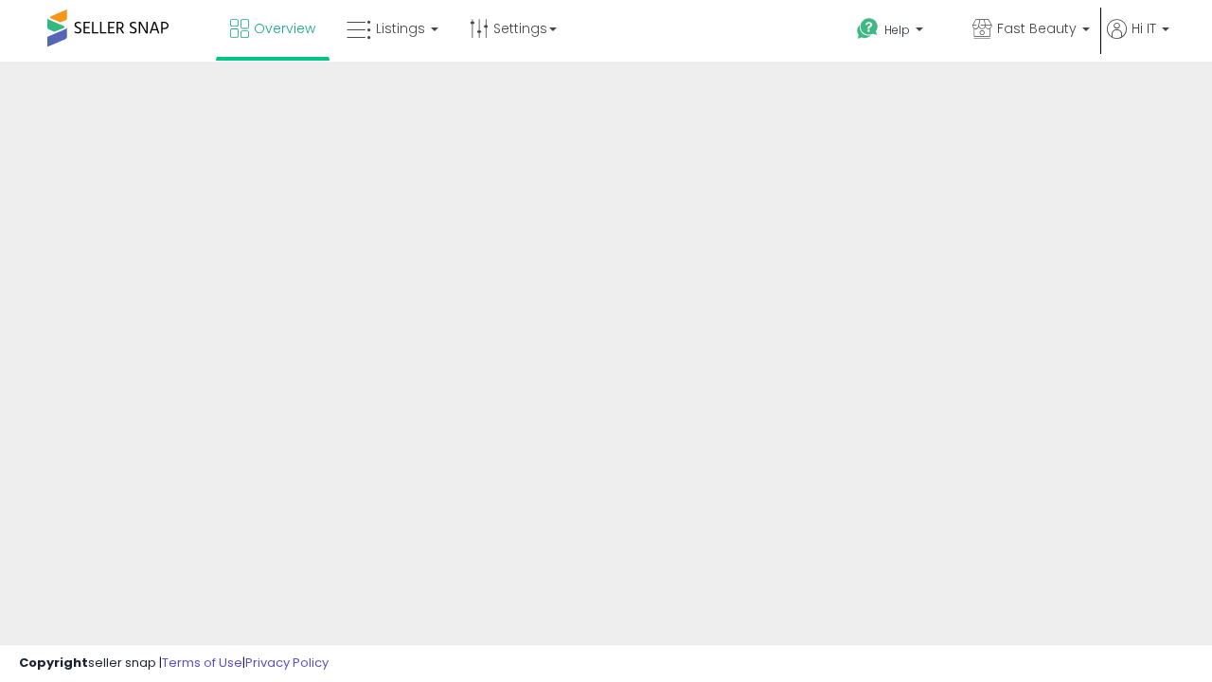  I want to click on span: Overview, so click(284, 28).